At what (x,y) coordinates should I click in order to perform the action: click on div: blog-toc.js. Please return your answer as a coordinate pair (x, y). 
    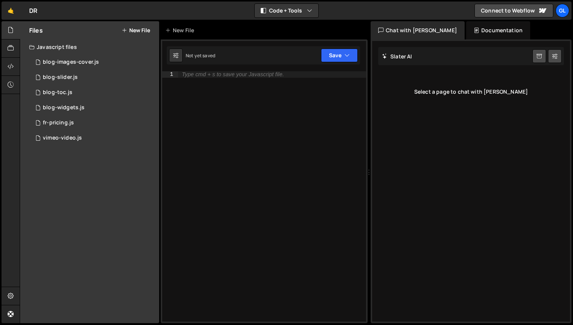
    Looking at the image, I should click on (58, 93).